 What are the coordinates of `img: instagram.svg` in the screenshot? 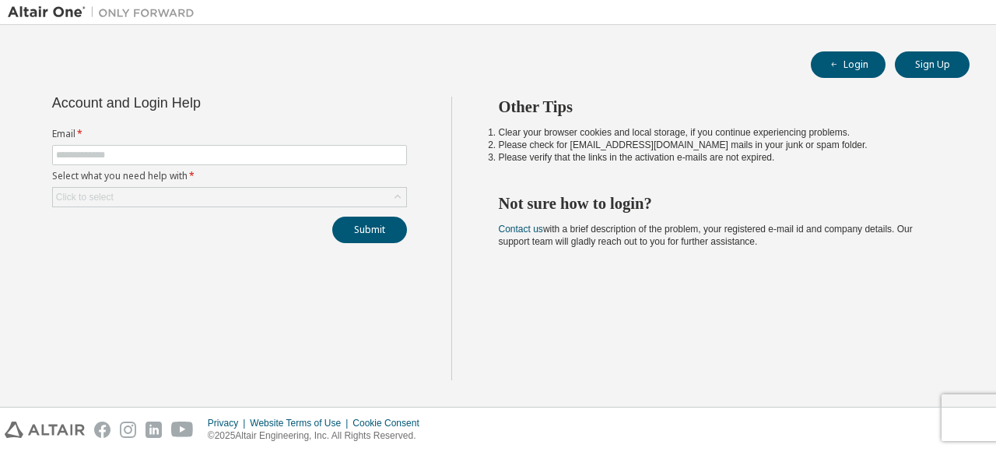 It's located at (128, 429).